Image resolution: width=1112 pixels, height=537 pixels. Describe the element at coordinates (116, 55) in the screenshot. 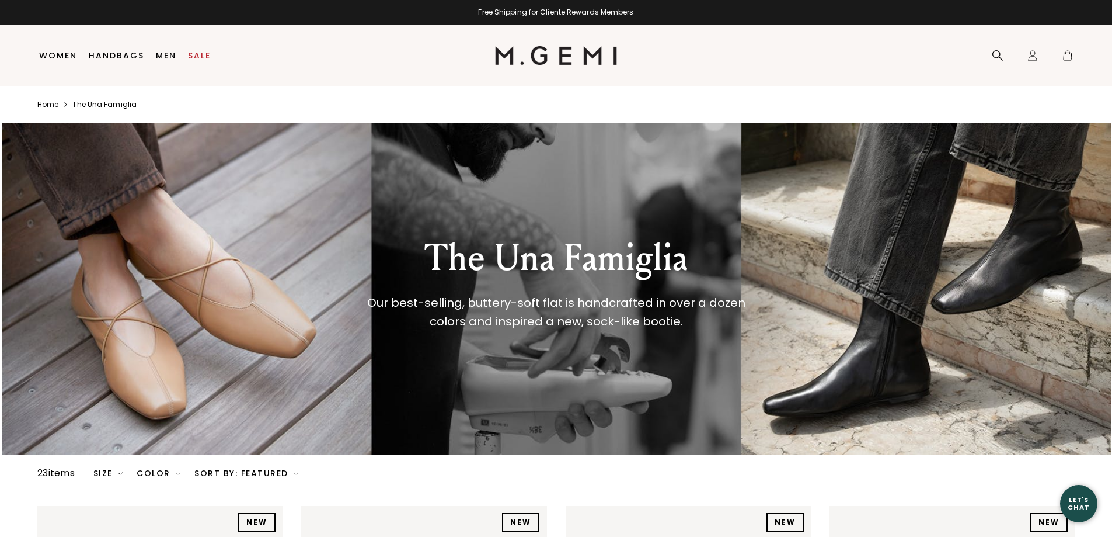

I see `a: Handbags` at that location.